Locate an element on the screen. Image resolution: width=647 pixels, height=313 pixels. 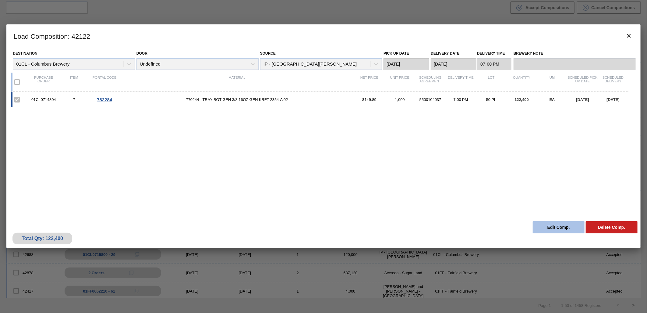
div: Total Qty: 122,400 is located at coordinates (42, 238).